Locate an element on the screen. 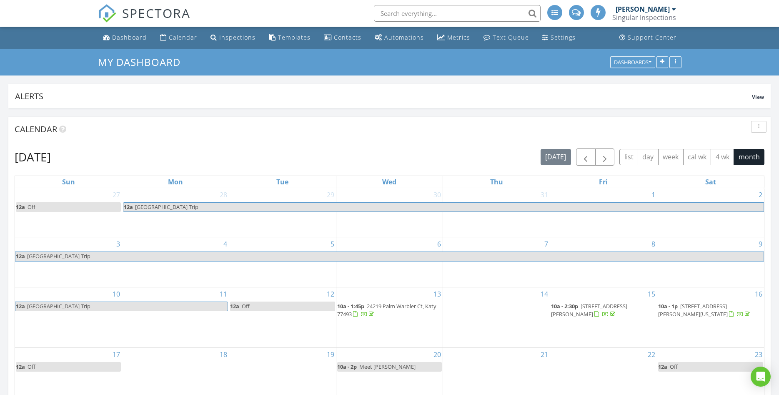 The width and height of the screenshot is (779, 395). a: Support Center is located at coordinates (648, 38).